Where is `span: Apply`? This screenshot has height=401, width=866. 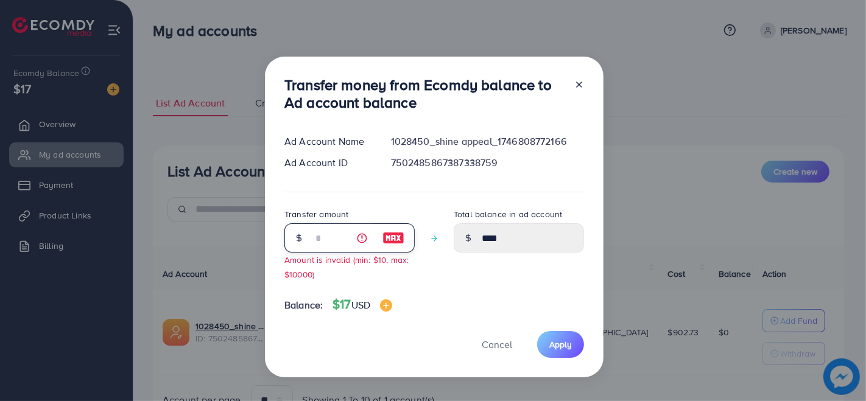
span: Apply is located at coordinates (560, 345).